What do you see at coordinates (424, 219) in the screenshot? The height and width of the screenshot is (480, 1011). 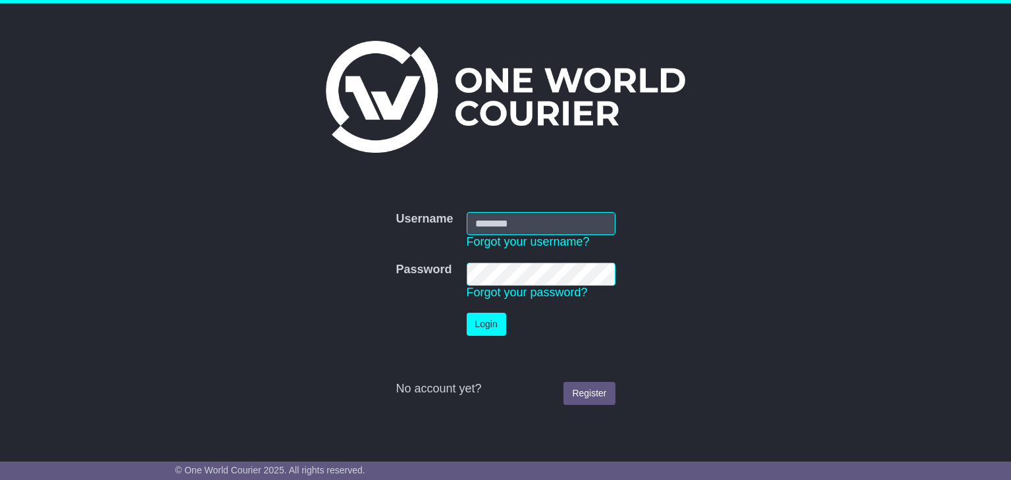 I see `label: Username` at bounding box center [424, 219].